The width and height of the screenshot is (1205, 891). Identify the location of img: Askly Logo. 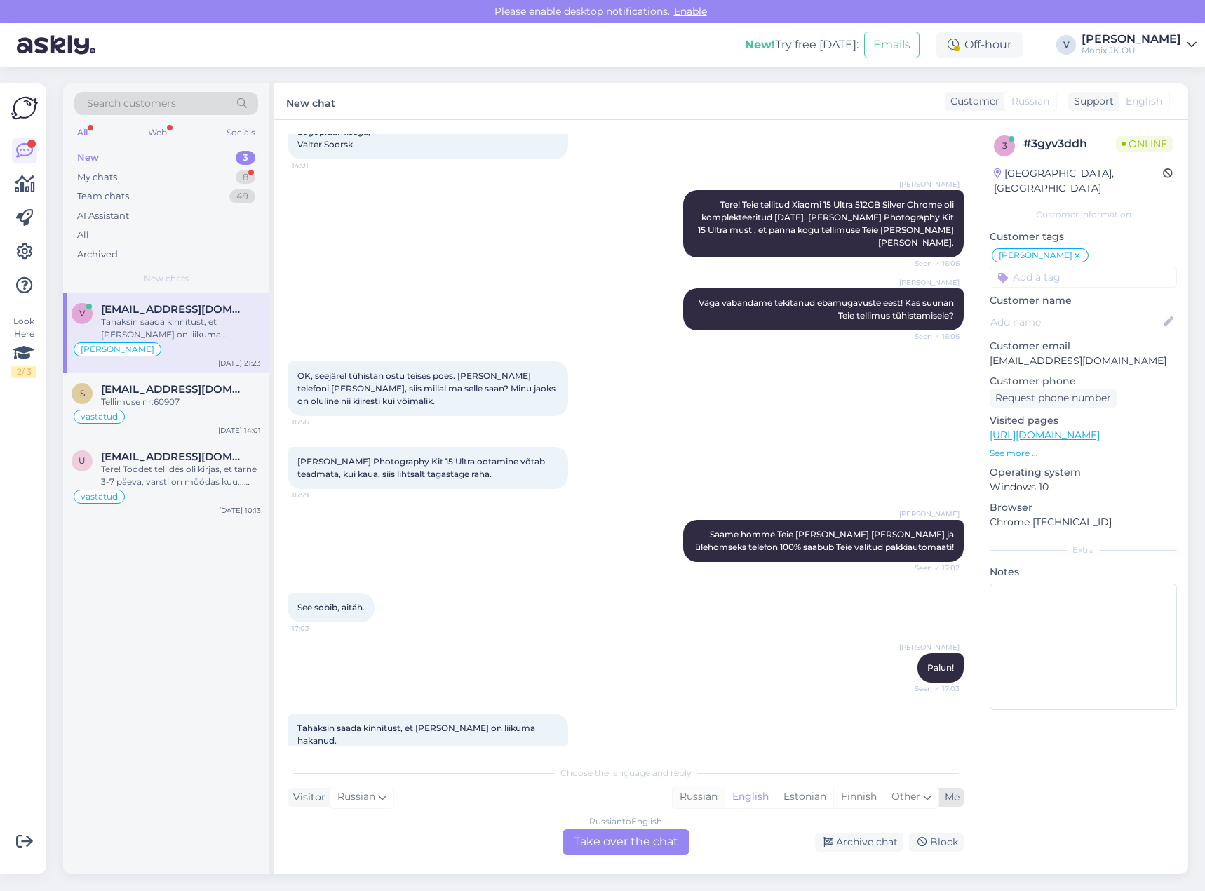
(25, 108).